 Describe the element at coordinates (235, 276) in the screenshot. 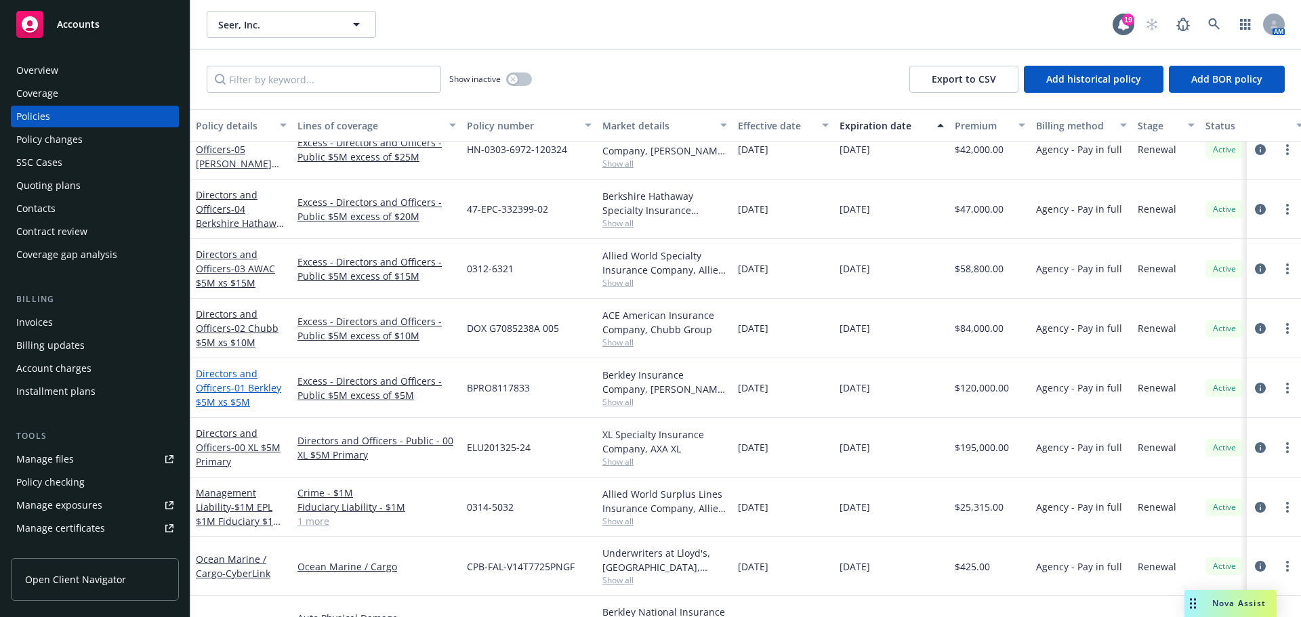

I see `span: - 03 AWAC $5M xs $15M` at that location.